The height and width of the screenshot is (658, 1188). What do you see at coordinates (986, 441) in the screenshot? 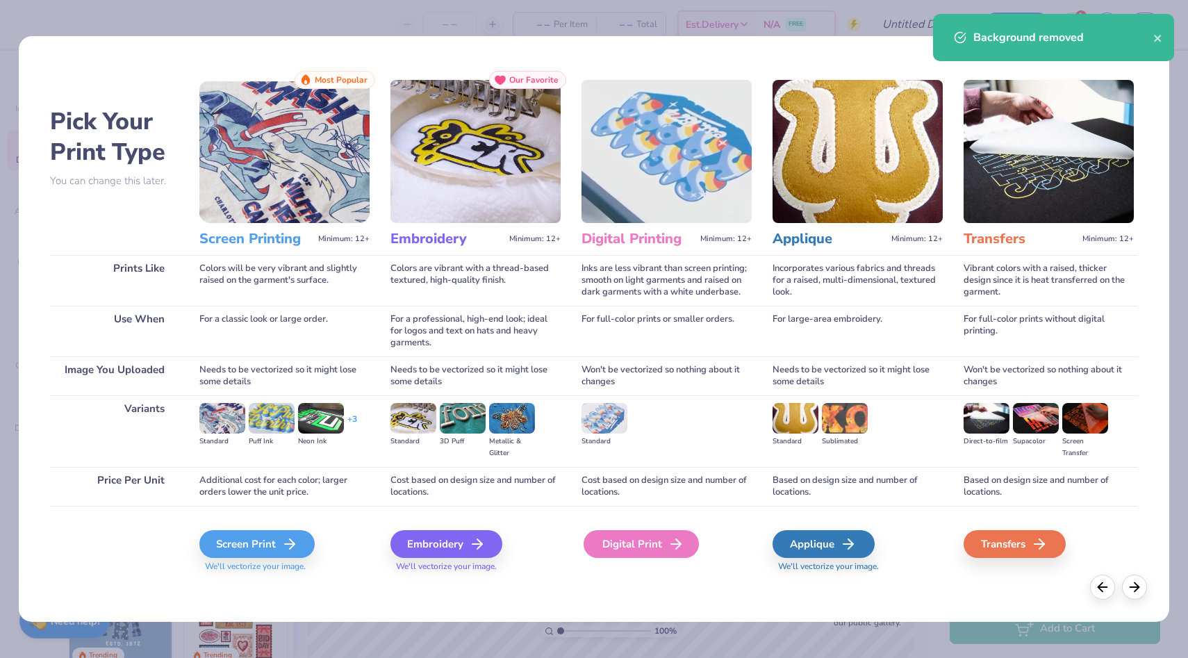
I see `div: Direct-to-film` at bounding box center [986, 441].